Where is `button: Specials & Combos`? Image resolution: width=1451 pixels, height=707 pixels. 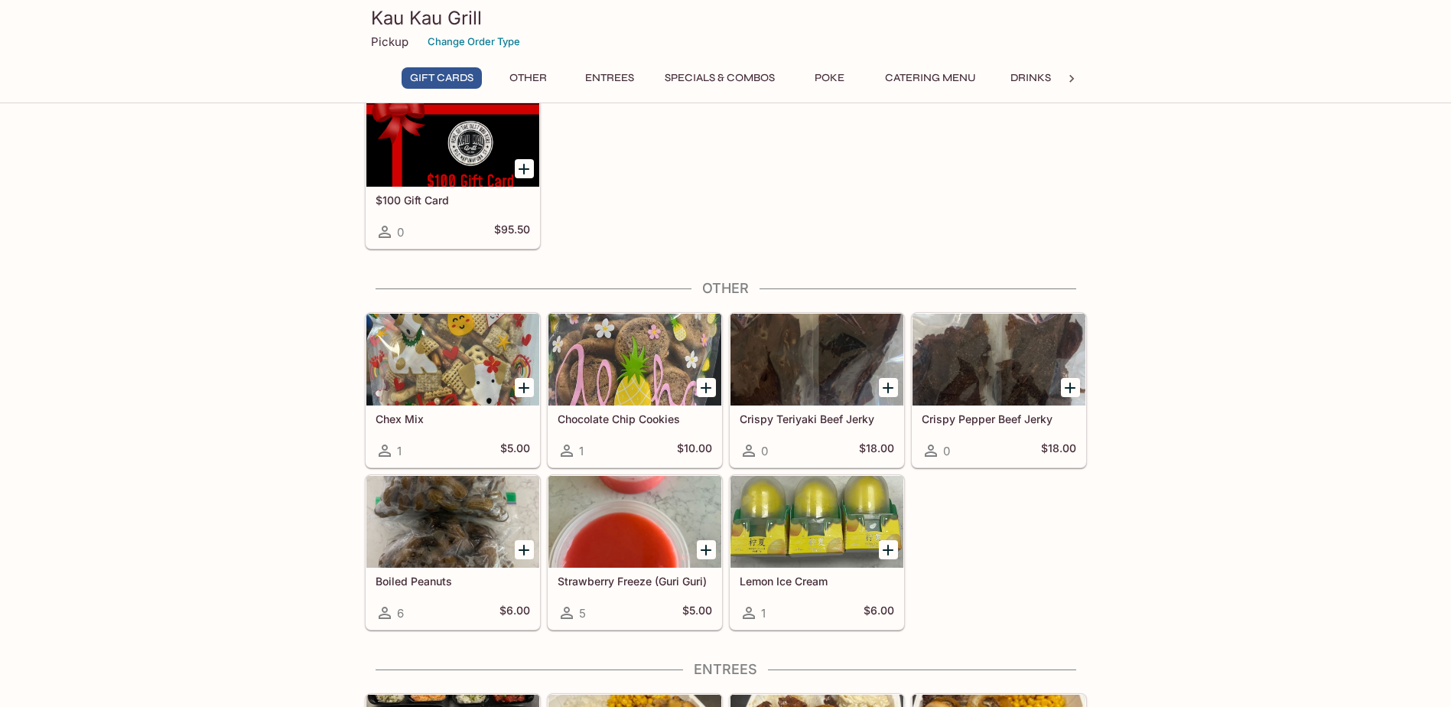 button: Specials & Combos is located at coordinates (720, 78).